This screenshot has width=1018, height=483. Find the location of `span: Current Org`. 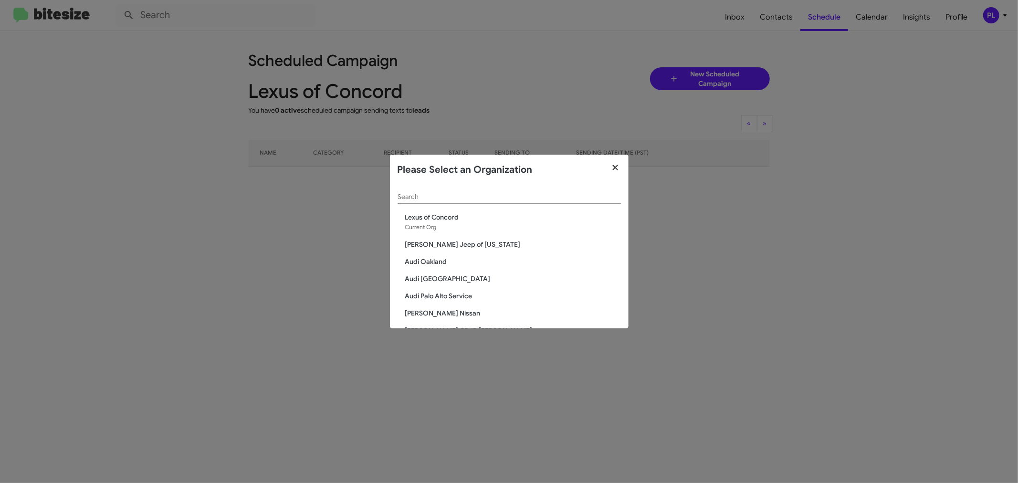

span: Current Org is located at coordinates (421, 227).